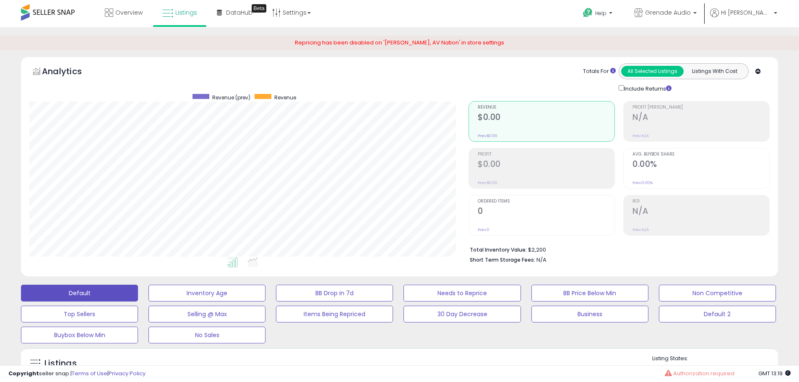 The height and width of the screenshot is (382, 799). What do you see at coordinates (23, 373) in the screenshot?
I see `strong: Copyright` at bounding box center [23, 373].